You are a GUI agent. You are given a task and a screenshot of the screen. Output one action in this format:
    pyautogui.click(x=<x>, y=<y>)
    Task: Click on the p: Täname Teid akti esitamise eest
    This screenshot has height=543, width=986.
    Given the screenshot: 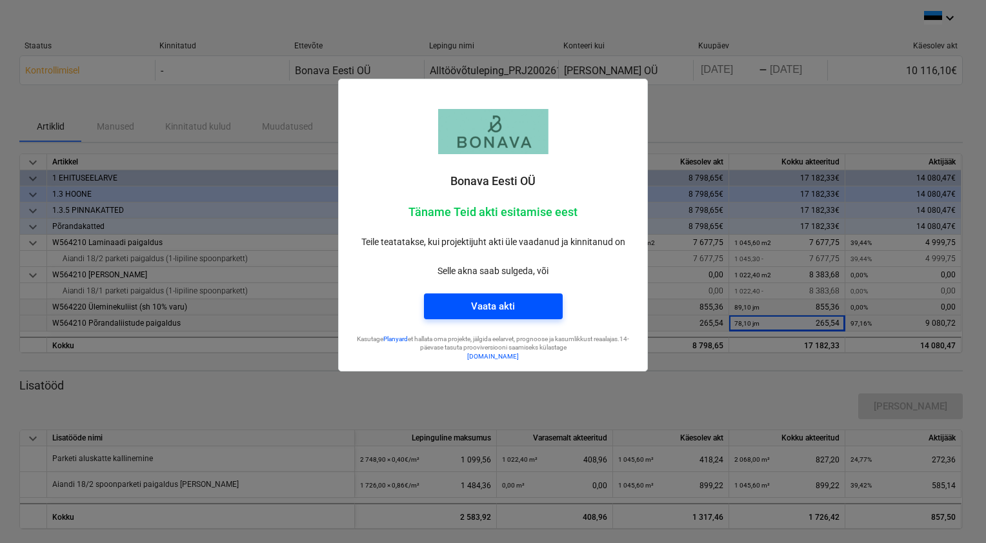 What is the action you would take?
    pyautogui.click(x=493, y=212)
    